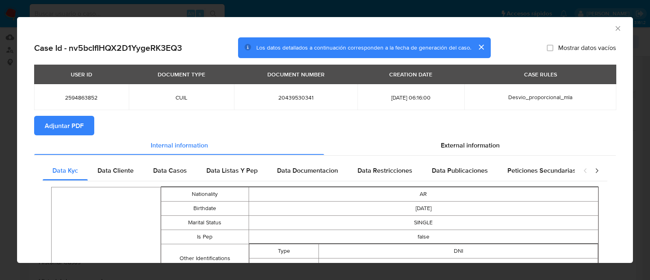 The height and width of the screenshot is (280, 650). Describe the element at coordinates (179, 145) in the screenshot. I see `span: Internal information` at that location.